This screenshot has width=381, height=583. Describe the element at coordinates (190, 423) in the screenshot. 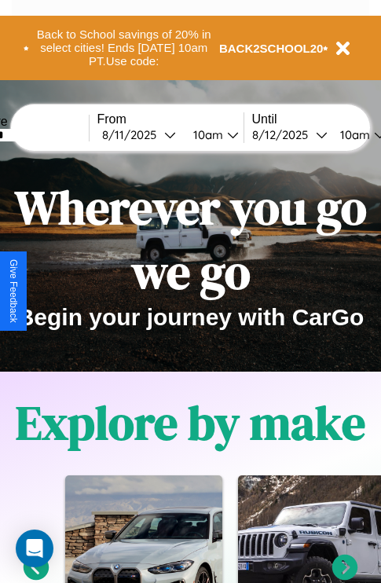

I see `h1: Explore by make` at that location.